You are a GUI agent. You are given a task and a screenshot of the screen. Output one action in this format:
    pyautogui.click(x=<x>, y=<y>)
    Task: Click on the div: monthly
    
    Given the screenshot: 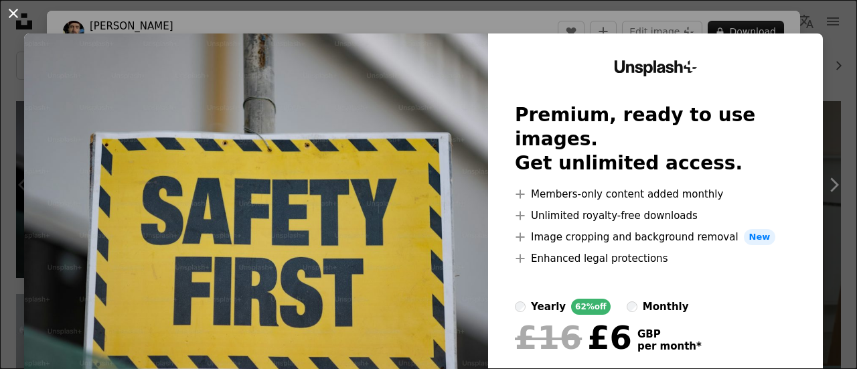 What is the action you would take?
    pyautogui.click(x=666, y=307)
    